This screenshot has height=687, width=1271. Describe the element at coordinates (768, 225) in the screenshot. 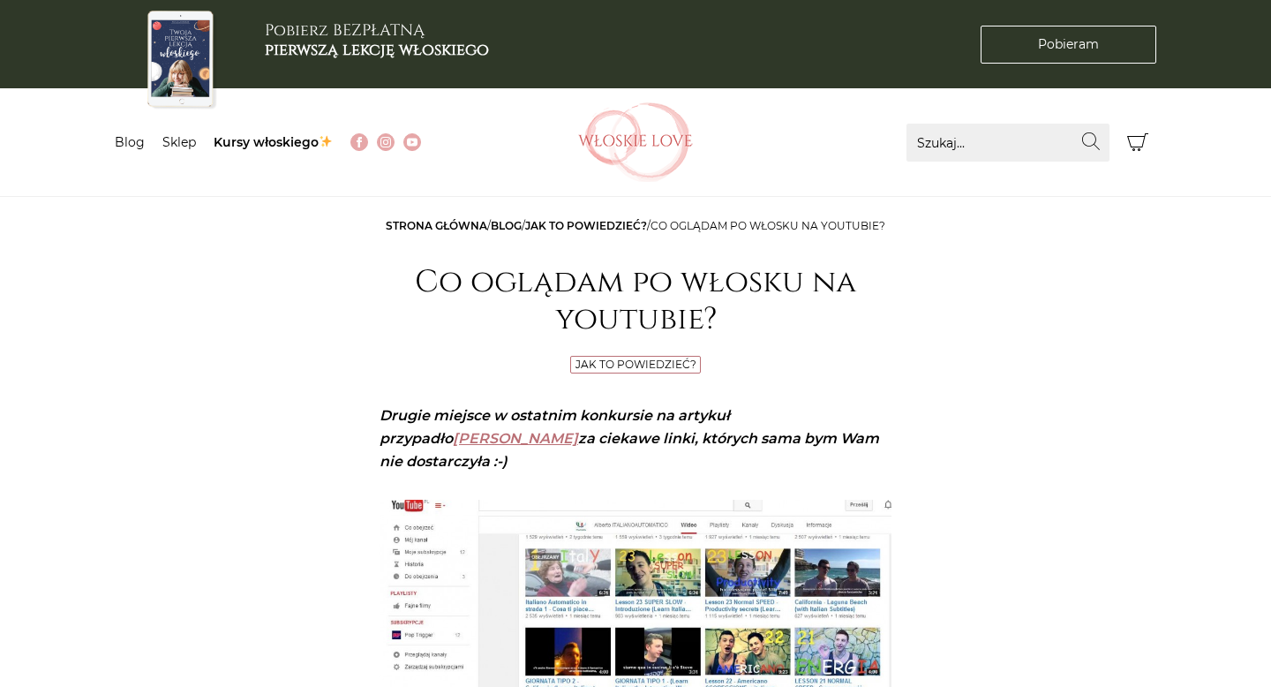

I see `span: Co oglądam po włosku na youtubie?` at that location.